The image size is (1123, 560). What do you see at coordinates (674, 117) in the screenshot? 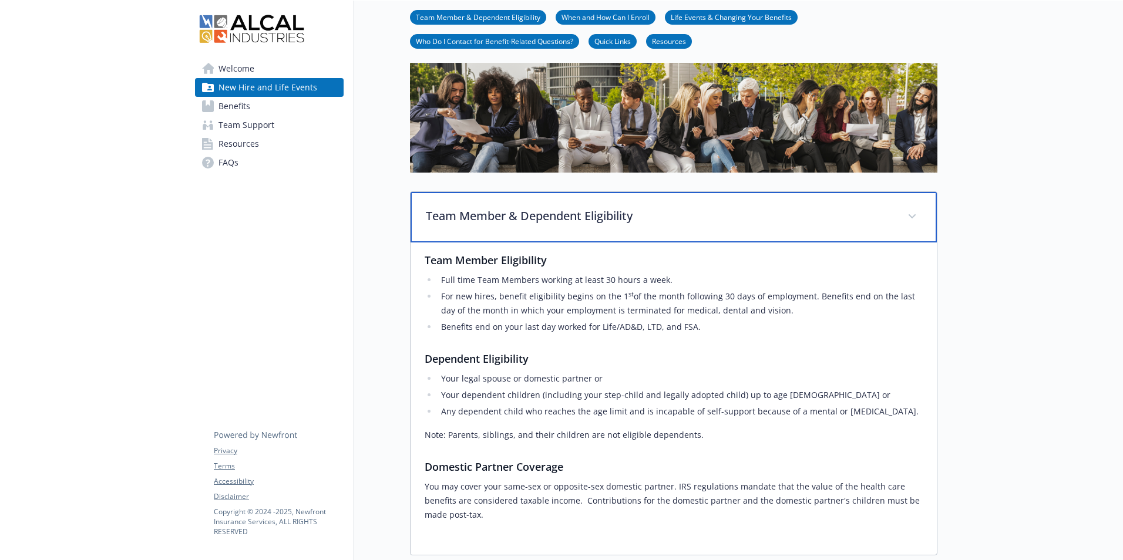
I see `img: new hire page banner` at bounding box center [674, 117].